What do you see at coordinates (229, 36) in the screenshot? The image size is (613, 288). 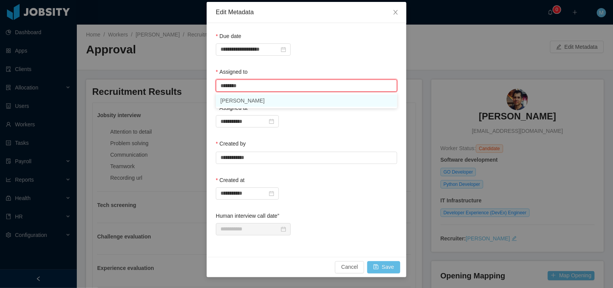 I see `label: Due date` at bounding box center [229, 36].